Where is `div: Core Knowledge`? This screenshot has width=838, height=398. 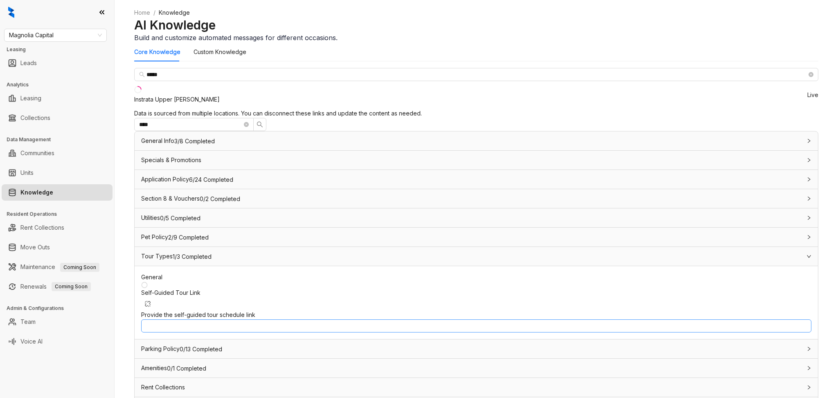 div: Core Knowledge is located at coordinates (157, 52).